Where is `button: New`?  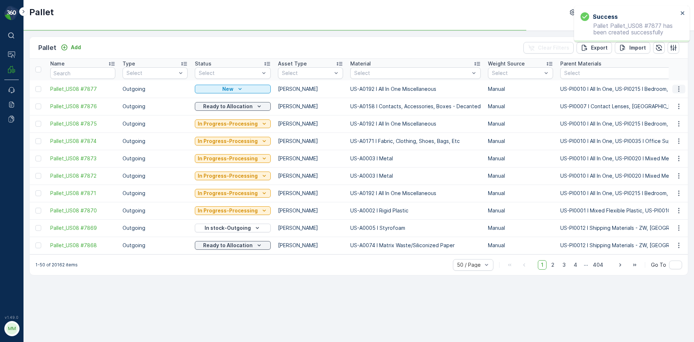 button: New is located at coordinates (233, 89).